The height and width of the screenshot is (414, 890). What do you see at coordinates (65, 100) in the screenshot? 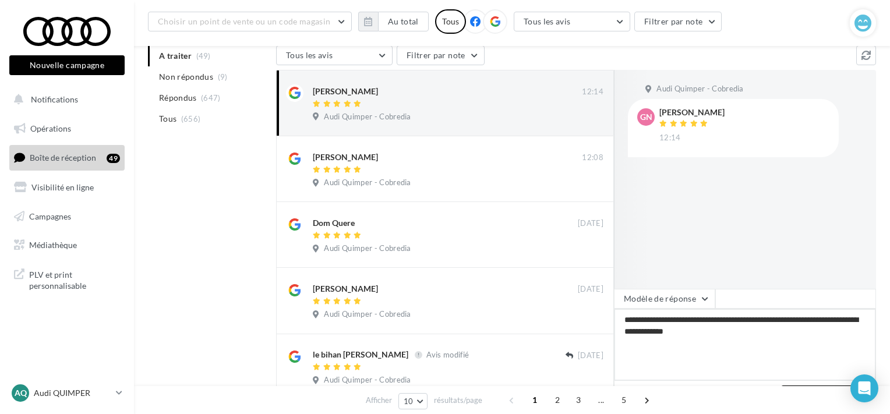
I see `button: Notifications` at bounding box center [65, 100].